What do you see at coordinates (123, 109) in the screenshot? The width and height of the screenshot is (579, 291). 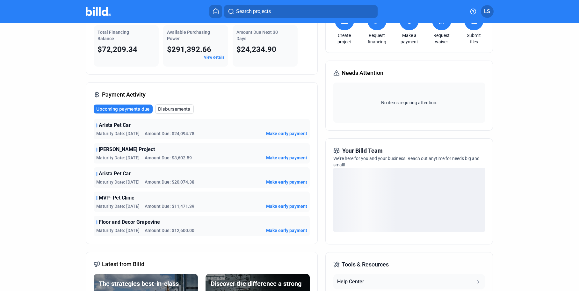 I see `button: Upcoming payments due` at bounding box center [123, 109].